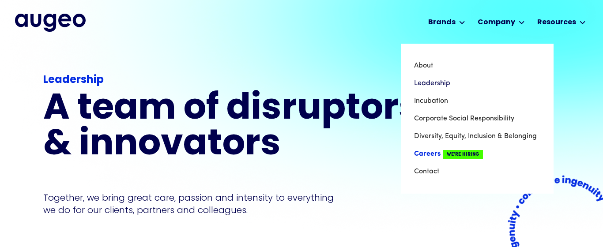 The width and height of the screenshot is (603, 247). What do you see at coordinates (477, 119) in the screenshot?
I see `a: Corporate Social Responsibility` at bounding box center [477, 119].